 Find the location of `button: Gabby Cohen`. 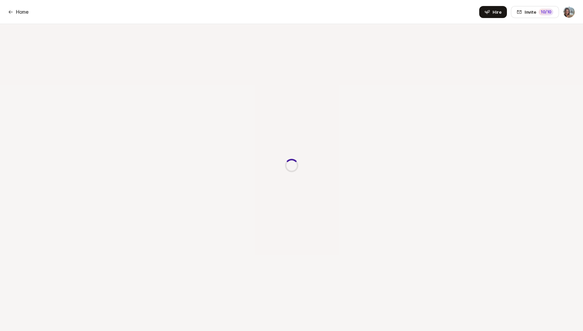

button: Gabby Cohen is located at coordinates (569, 12).